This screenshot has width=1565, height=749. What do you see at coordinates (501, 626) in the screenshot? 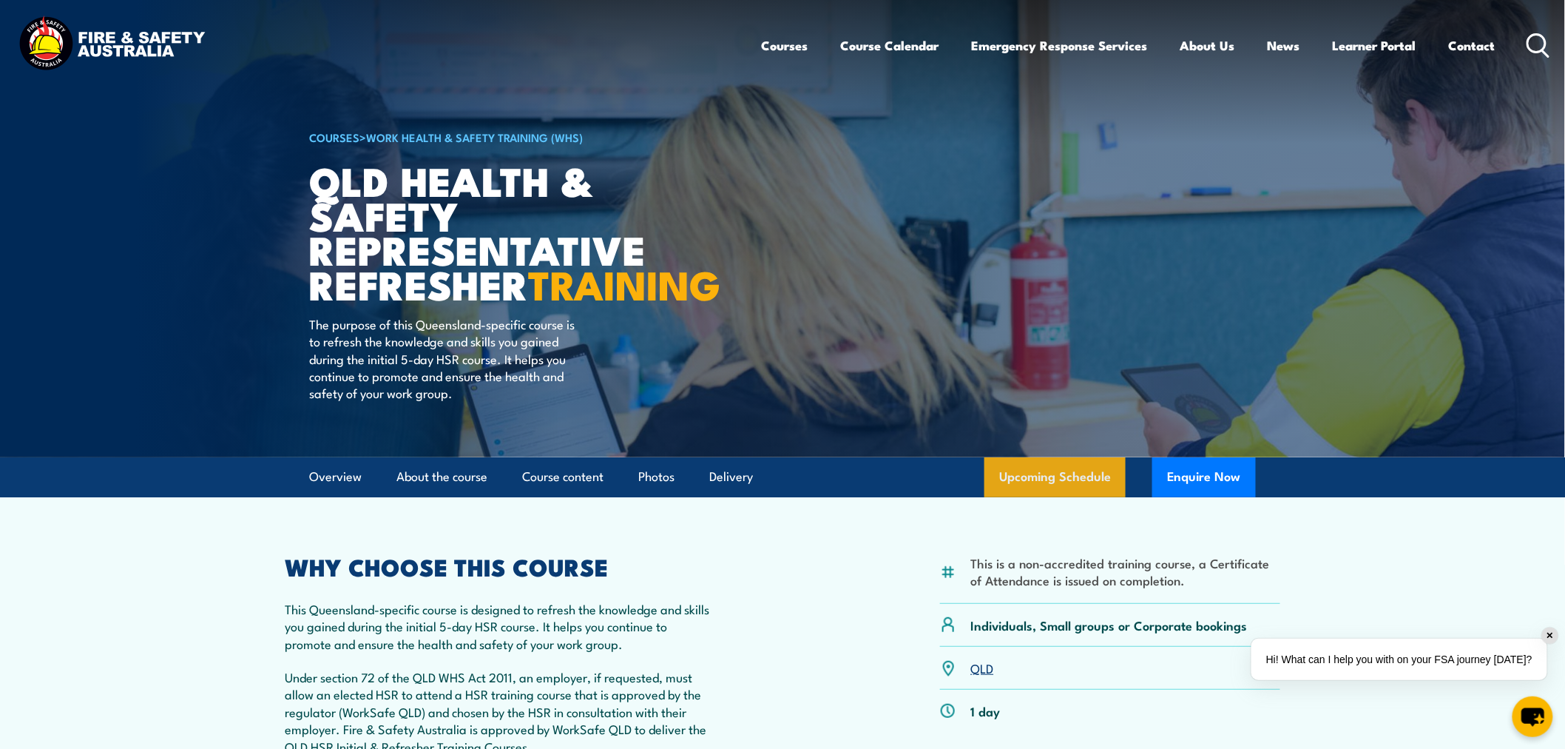
I see `p: This Queensland-specific course is designed to refresh the knowledge and skills you gained during...` at bounding box center [501, 626].